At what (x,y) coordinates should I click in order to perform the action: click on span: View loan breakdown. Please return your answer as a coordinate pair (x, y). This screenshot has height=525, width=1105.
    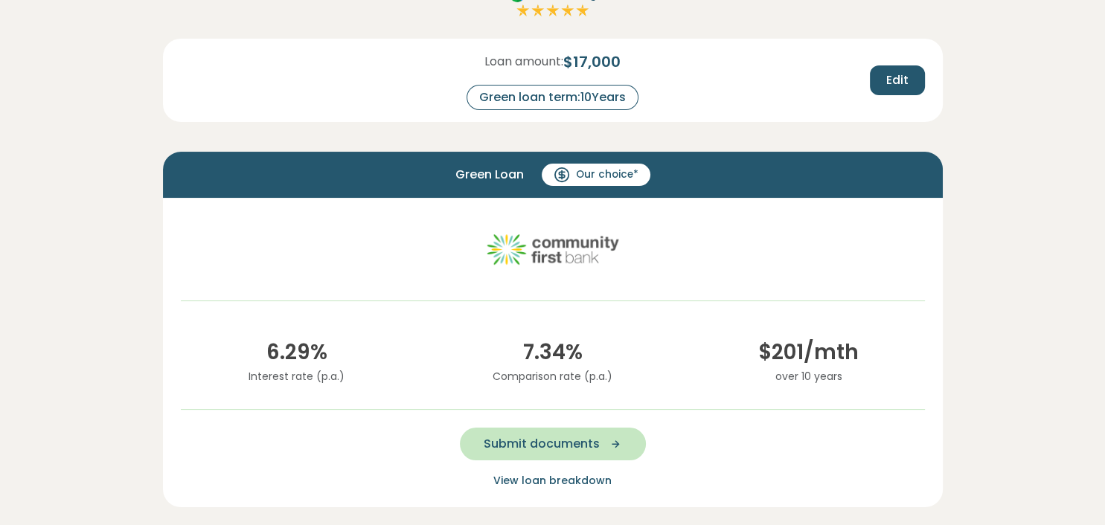
    Looking at the image, I should click on (552, 481).